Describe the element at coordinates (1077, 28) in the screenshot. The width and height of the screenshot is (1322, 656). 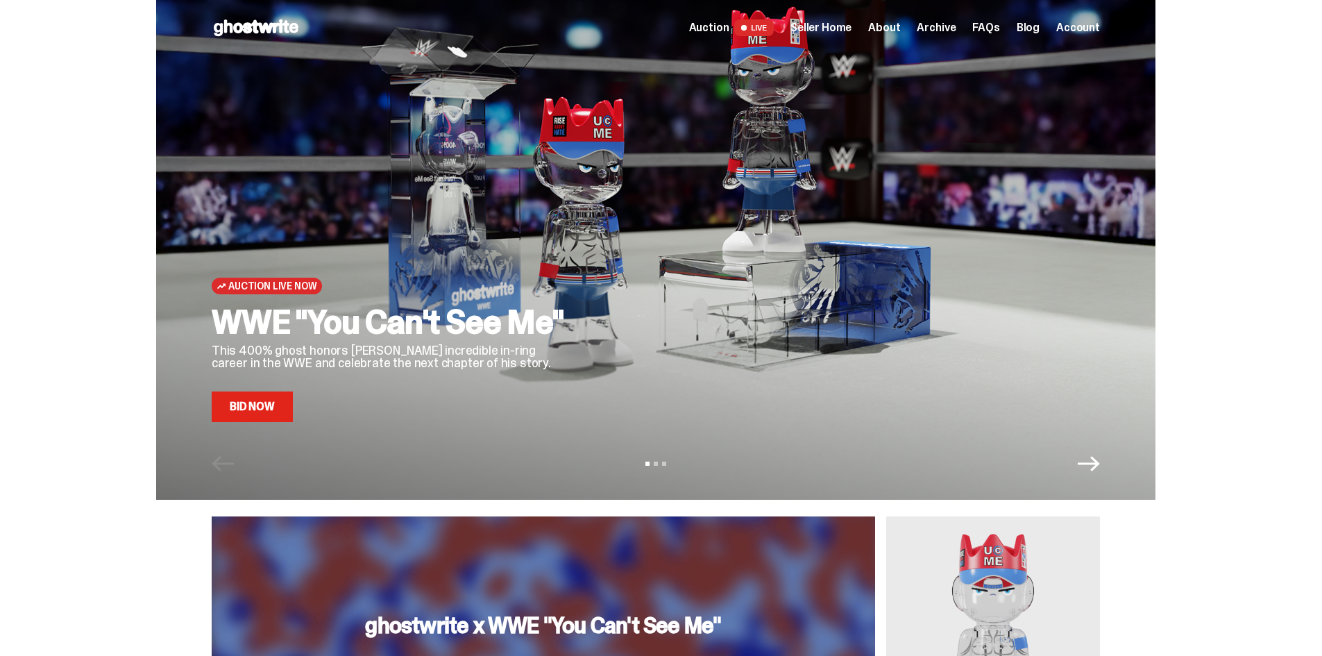
I see `a: Account` at that location.